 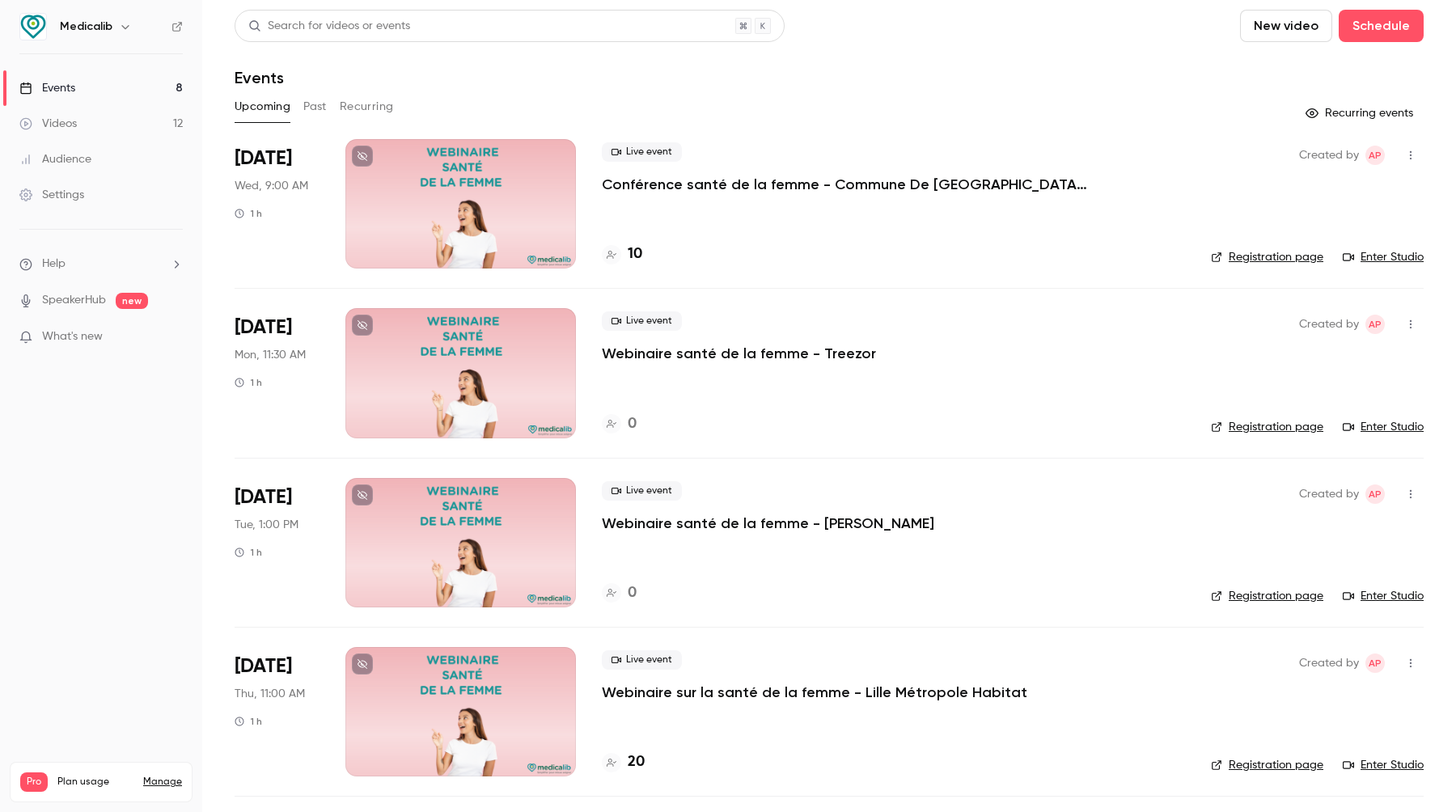 I want to click on span: Tue, 1:00 PM, so click(x=266, y=525).